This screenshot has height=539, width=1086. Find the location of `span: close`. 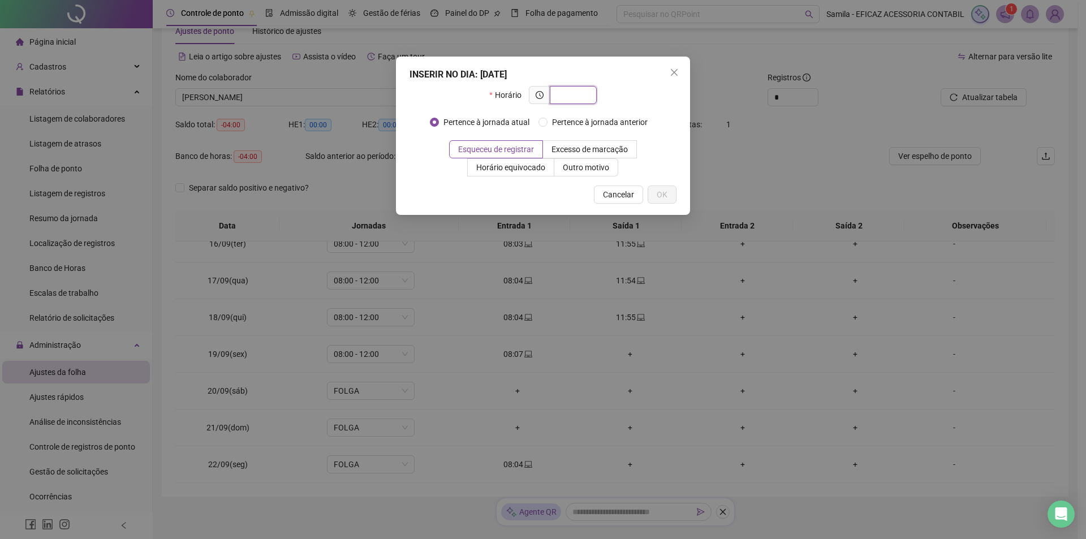

span: close is located at coordinates (674, 72).